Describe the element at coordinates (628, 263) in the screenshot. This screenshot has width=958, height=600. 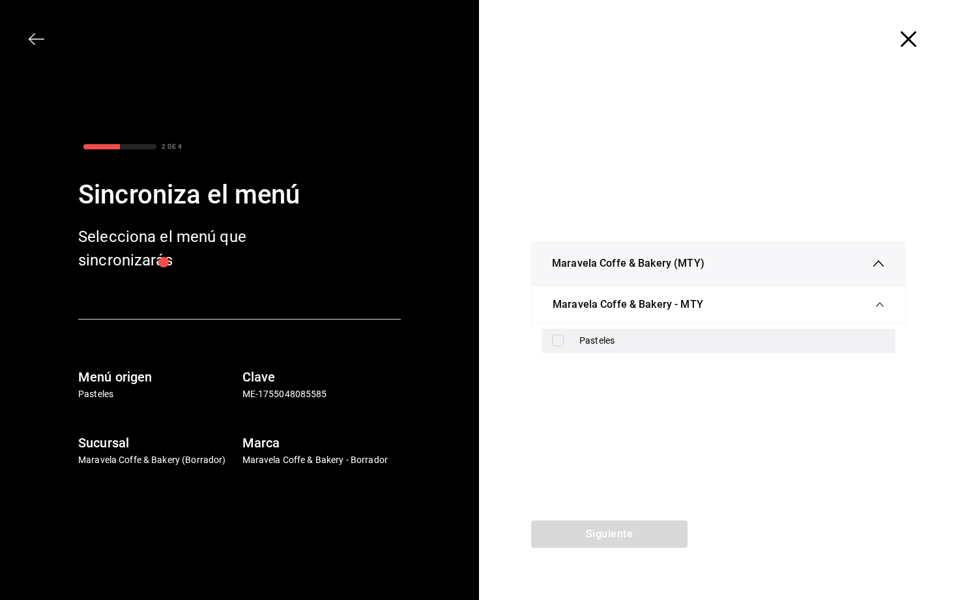
I see `span: Maravela Coffe & Bakery (MTY)` at that location.